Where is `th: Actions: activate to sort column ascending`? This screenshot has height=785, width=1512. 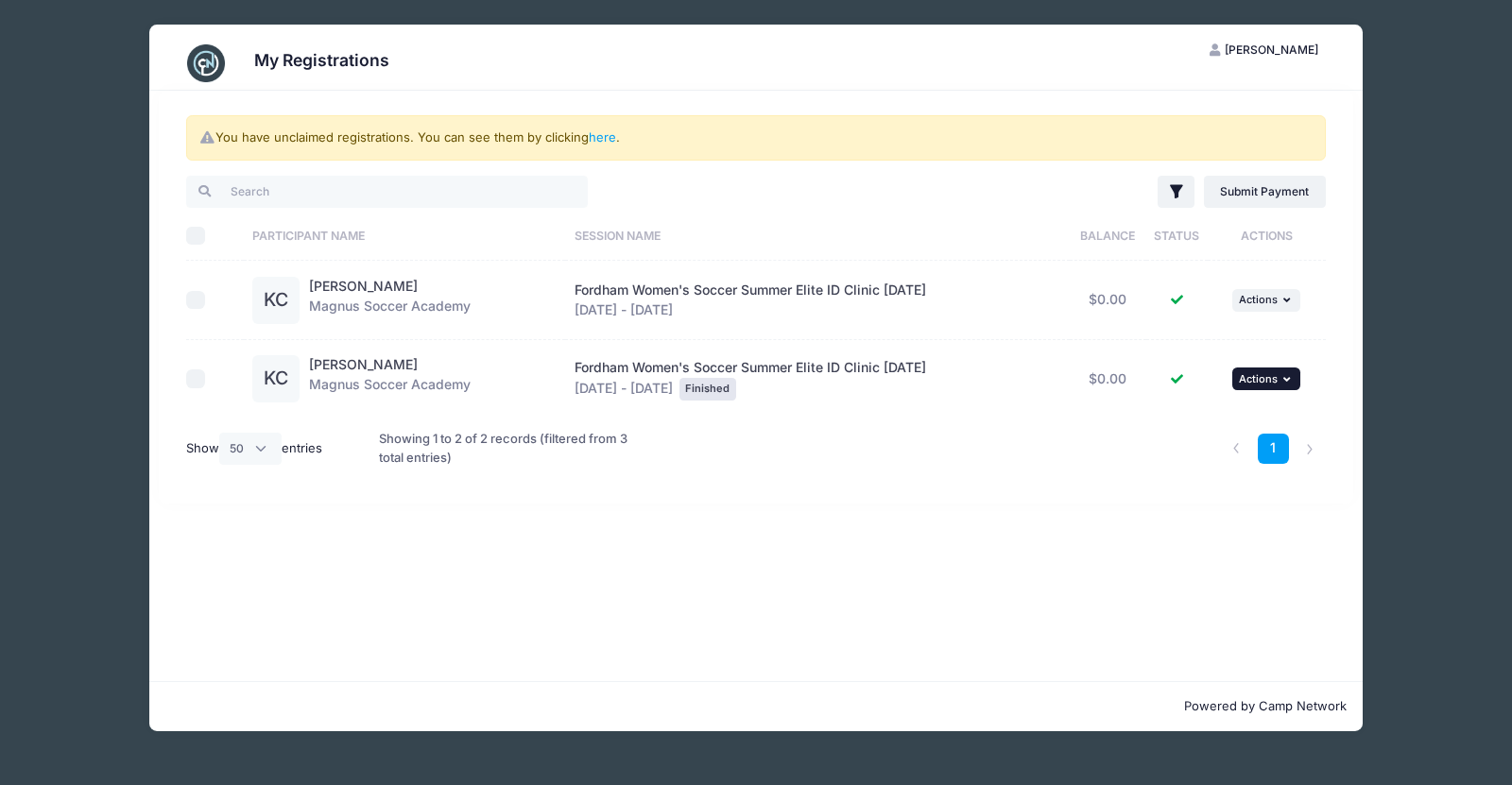 th: Actions: activate to sort column ascending is located at coordinates (1266, 235).